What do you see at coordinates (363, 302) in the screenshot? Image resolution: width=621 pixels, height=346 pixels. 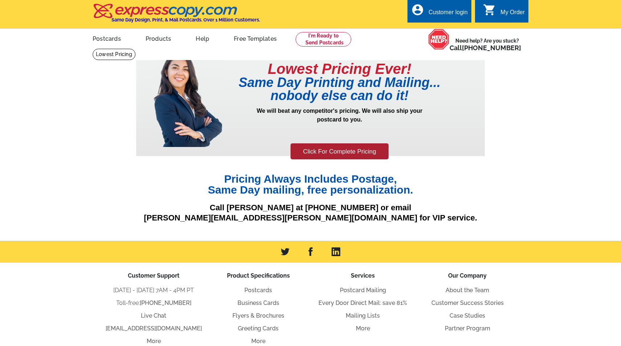 I see `a: Every Door Direct Mail: save 81%` at bounding box center [363, 302].